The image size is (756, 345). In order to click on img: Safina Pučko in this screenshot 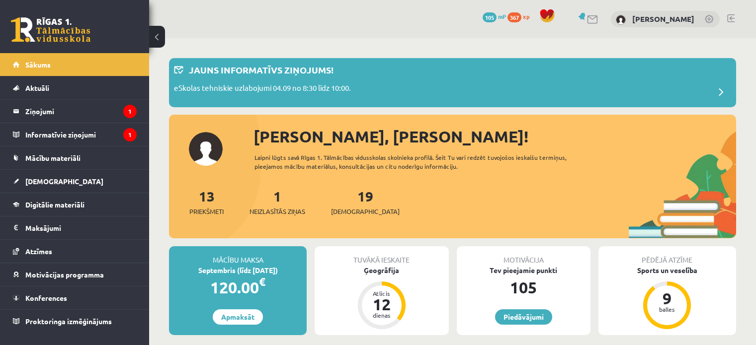, I will do `click(621, 20)`.